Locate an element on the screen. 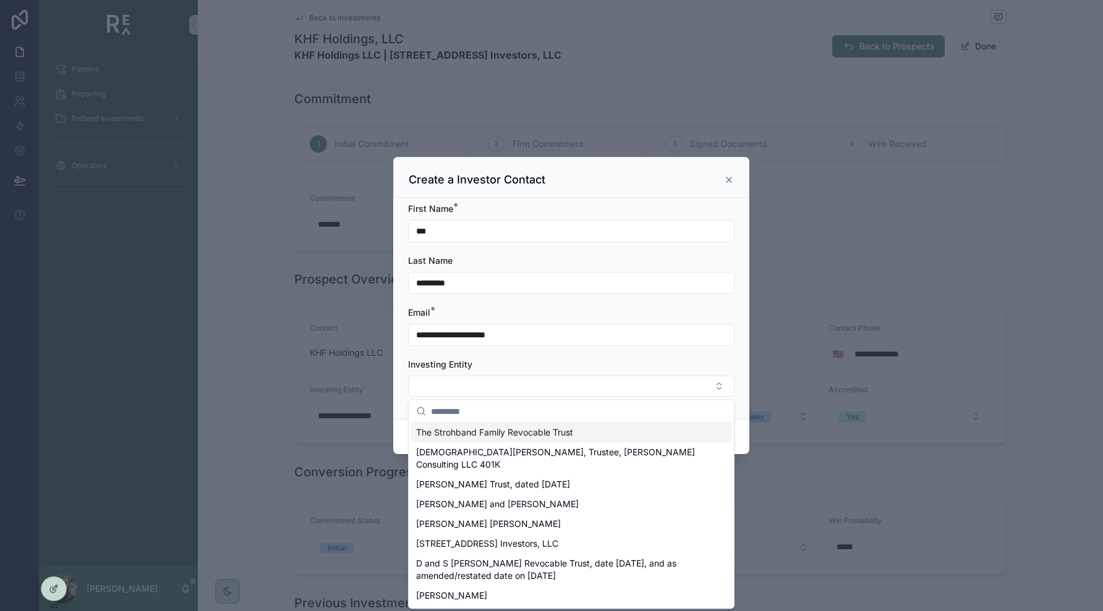  h3: Create a Investor Contact is located at coordinates (477, 180).